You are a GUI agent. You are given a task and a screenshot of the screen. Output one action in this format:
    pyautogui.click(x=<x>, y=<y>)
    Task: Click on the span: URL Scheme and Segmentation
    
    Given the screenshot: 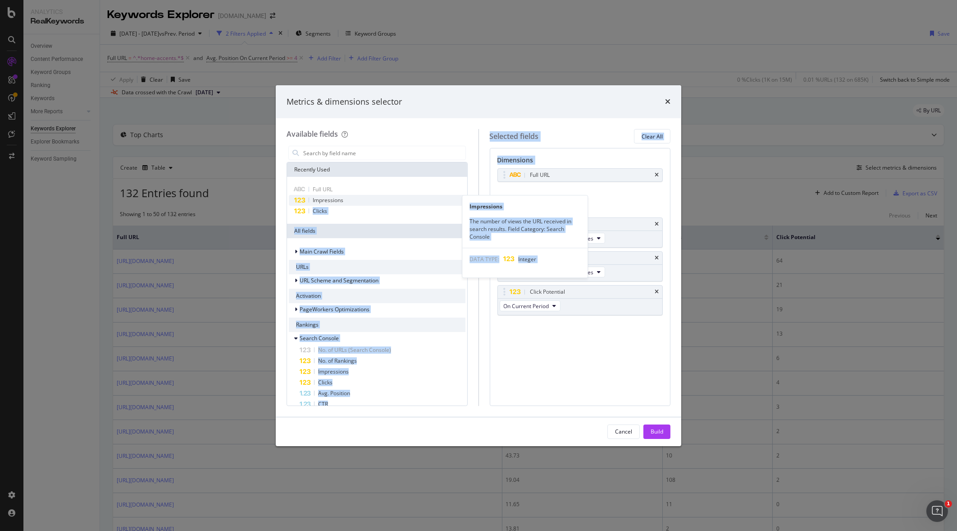 What is the action you would take?
    pyautogui.click(x=339, y=280)
    